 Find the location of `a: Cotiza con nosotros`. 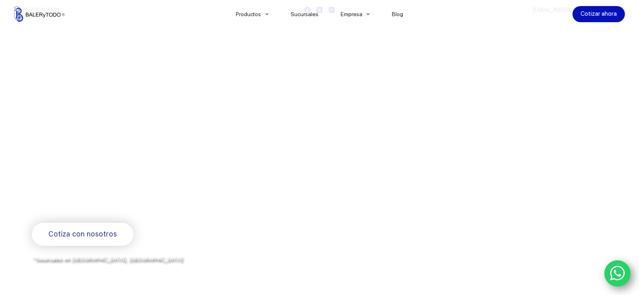

a: Cotiza con nosotros is located at coordinates (83, 234).